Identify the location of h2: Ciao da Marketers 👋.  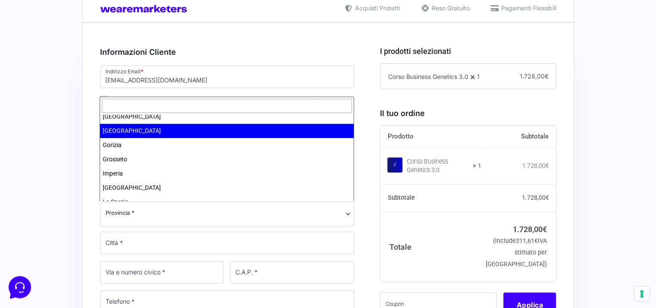
(76, 14).